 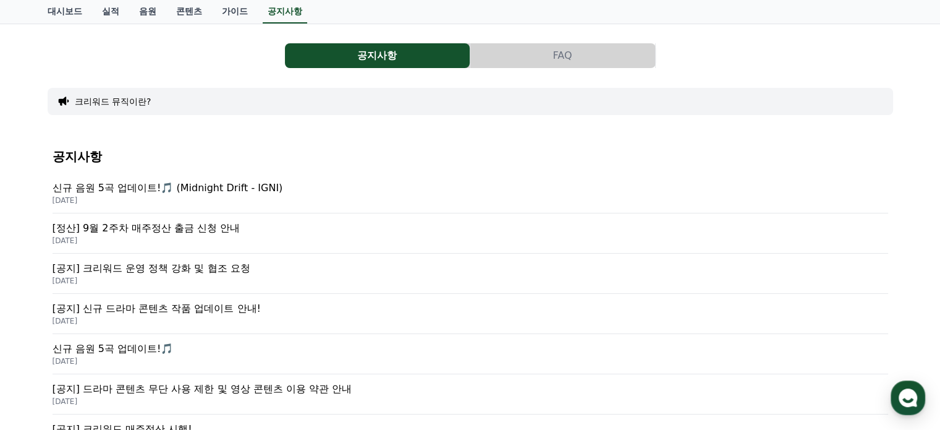 I want to click on a: 크리워드 뮤직이란?, so click(x=113, y=101).